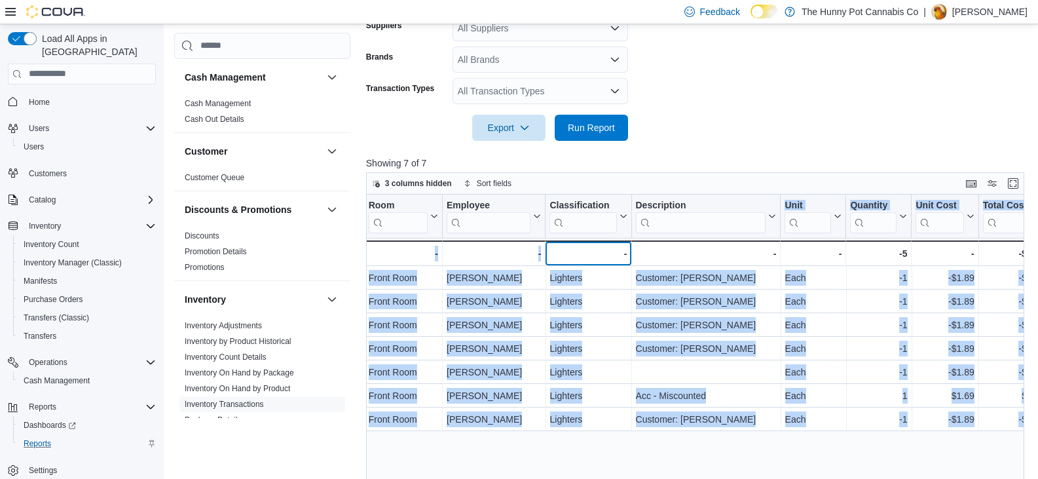 The width and height of the screenshot is (1038, 479). Describe the element at coordinates (379, 57) in the screenshot. I see `label: Brands` at that location.